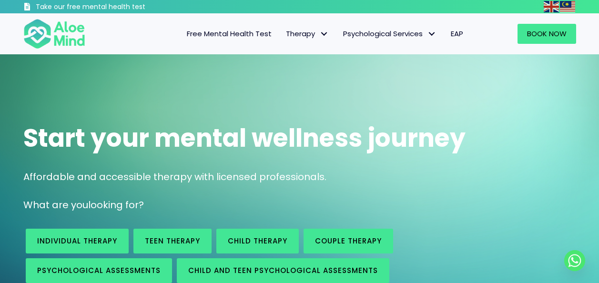 The height and width of the screenshot is (283, 599). What do you see at coordinates (284, 34) in the screenshot?
I see `nav: Menu` at bounding box center [284, 34].